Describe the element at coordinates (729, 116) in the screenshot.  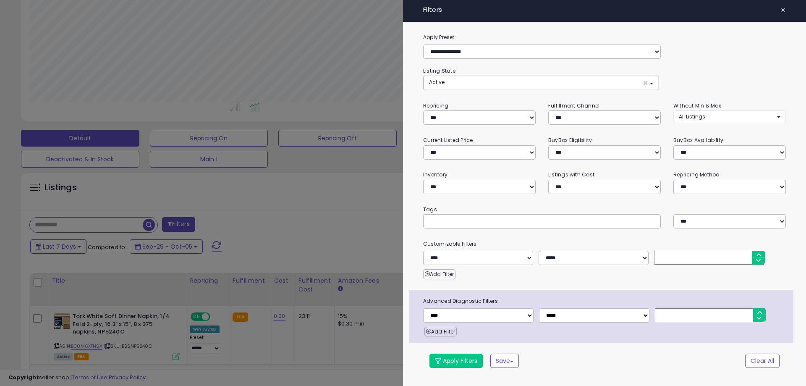
I see `button: All Listings` at that location.